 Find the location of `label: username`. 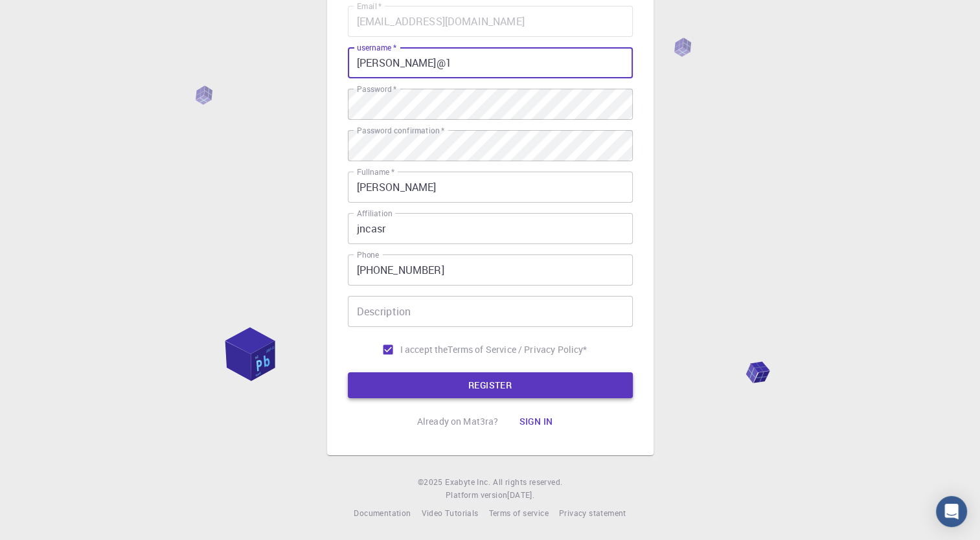

label: username is located at coordinates (376, 47).